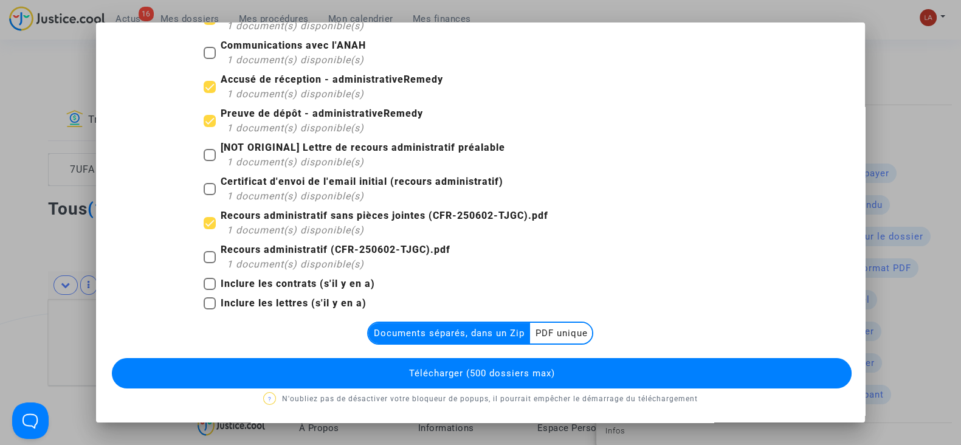  I want to click on b: Preuve de dépôt - administrativeRemedy, so click(321, 113).